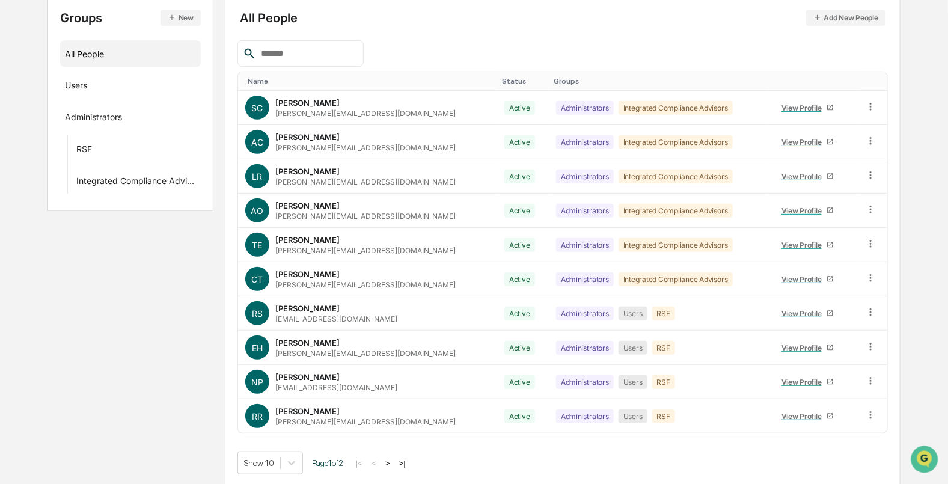 The height and width of the screenshot is (484, 948). Describe the element at coordinates (257, 279) in the screenshot. I see `span: CT` at that location.